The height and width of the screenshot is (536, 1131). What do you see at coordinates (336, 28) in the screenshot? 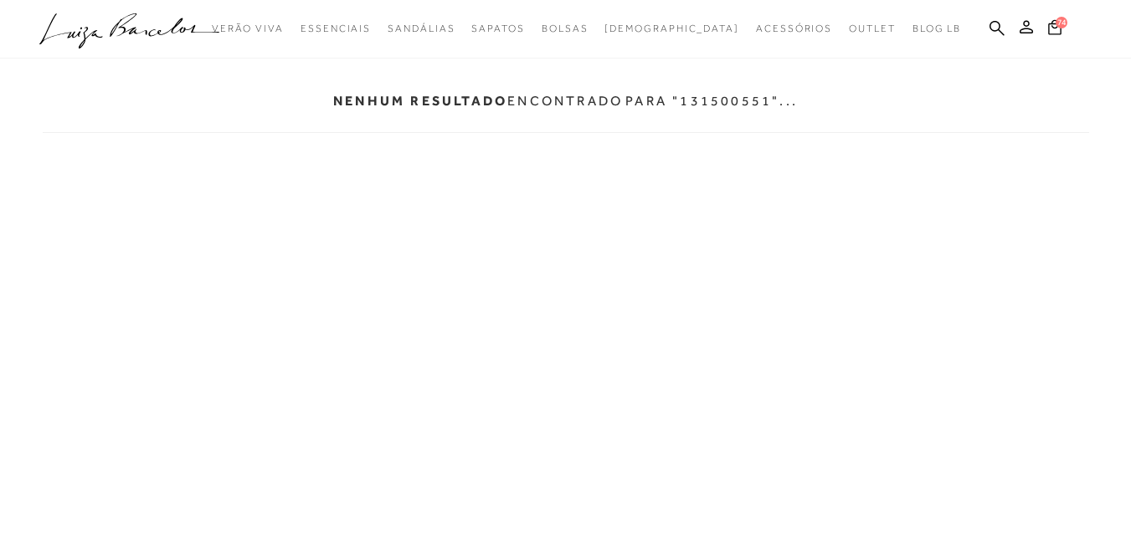
I see `span: Essenciais` at bounding box center [336, 28].